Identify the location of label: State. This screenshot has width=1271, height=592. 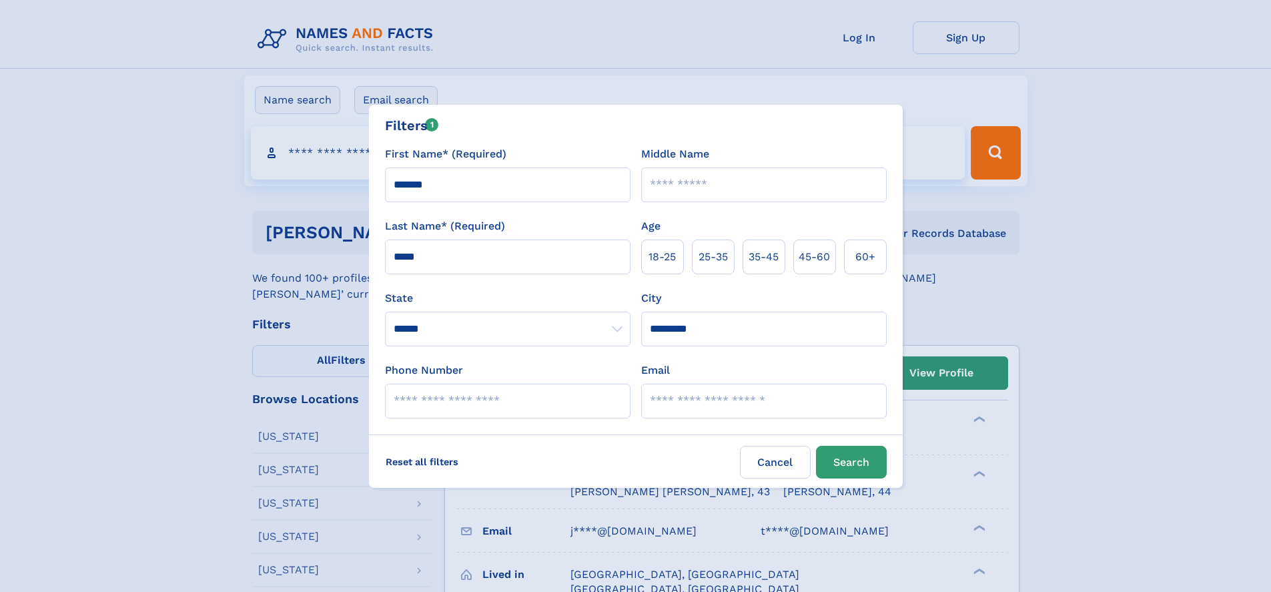
(508, 298).